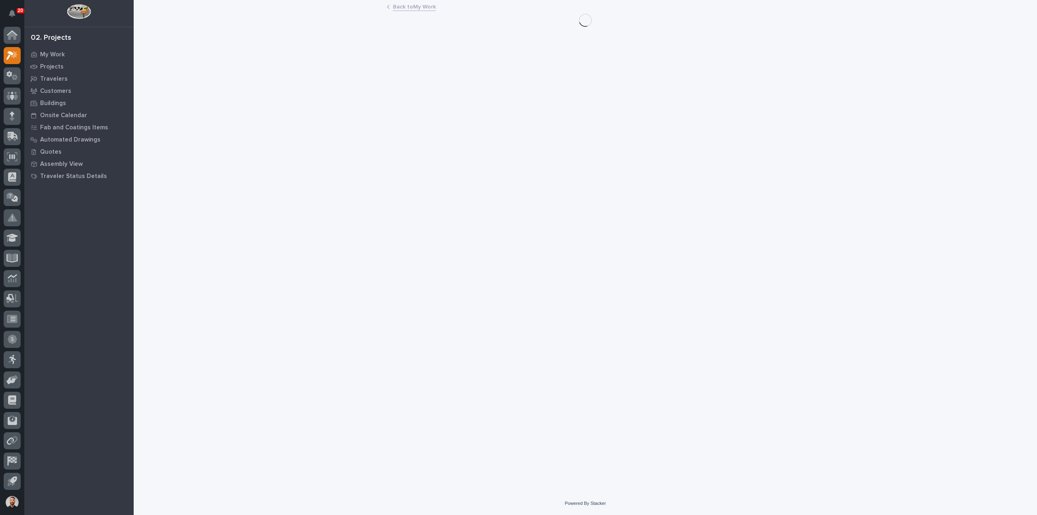  What do you see at coordinates (74, 128) in the screenshot?
I see `p: Fab and Coatings Items` at bounding box center [74, 128].